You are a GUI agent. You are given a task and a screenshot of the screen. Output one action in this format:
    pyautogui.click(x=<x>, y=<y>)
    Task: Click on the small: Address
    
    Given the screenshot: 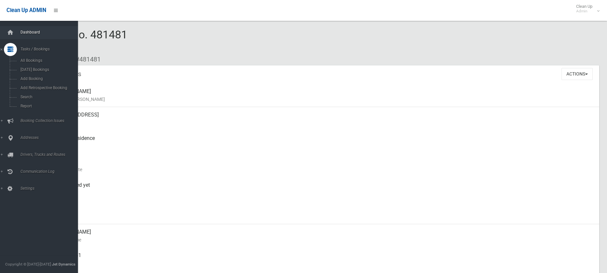 What is the action you would take?
    pyautogui.click(x=323, y=122)
    